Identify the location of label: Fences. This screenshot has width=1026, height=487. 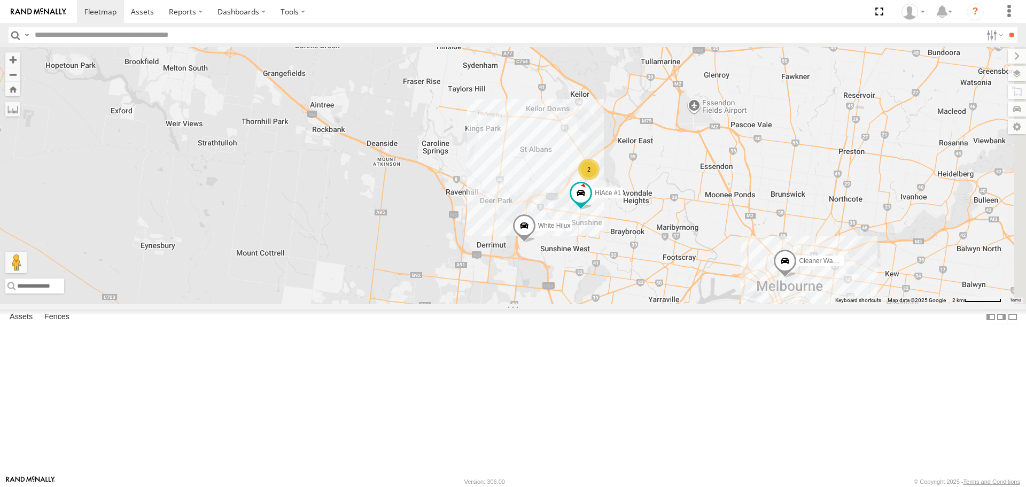
(57, 317).